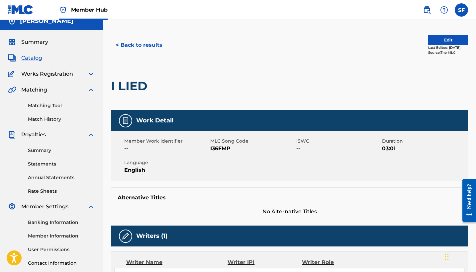  What do you see at coordinates (427, 10) in the screenshot?
I see `img: search` at bounding box center [427, 10].